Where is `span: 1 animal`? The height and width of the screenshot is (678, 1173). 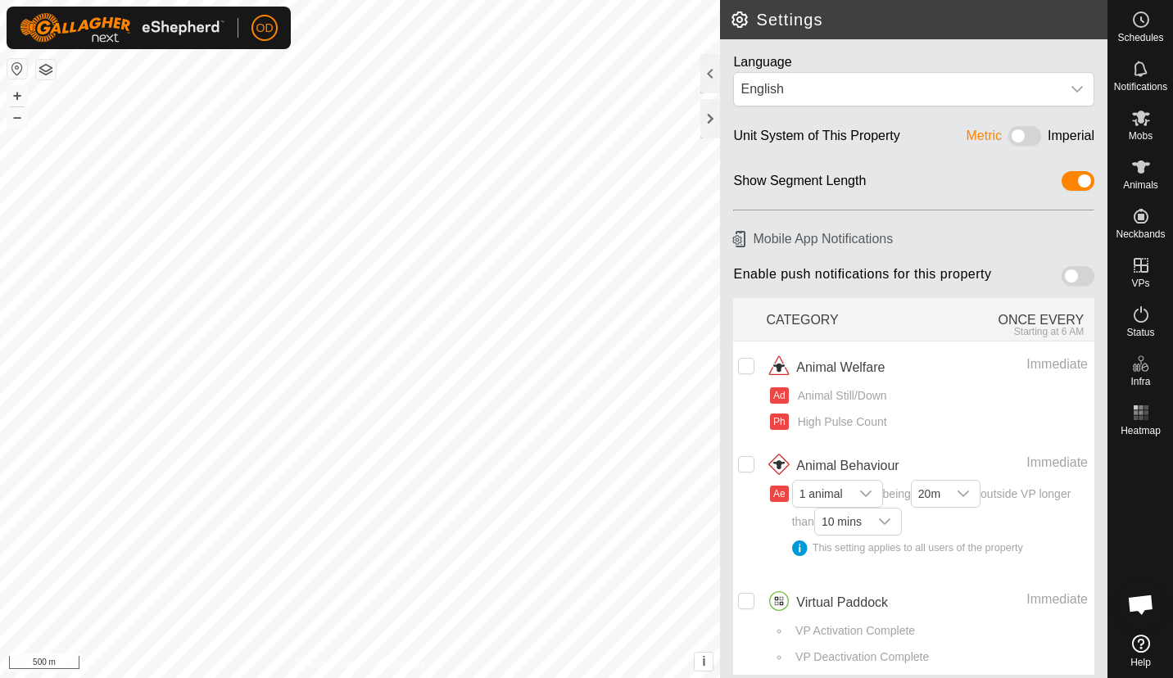 span: 1 animal is located at coordinates (821, 494).